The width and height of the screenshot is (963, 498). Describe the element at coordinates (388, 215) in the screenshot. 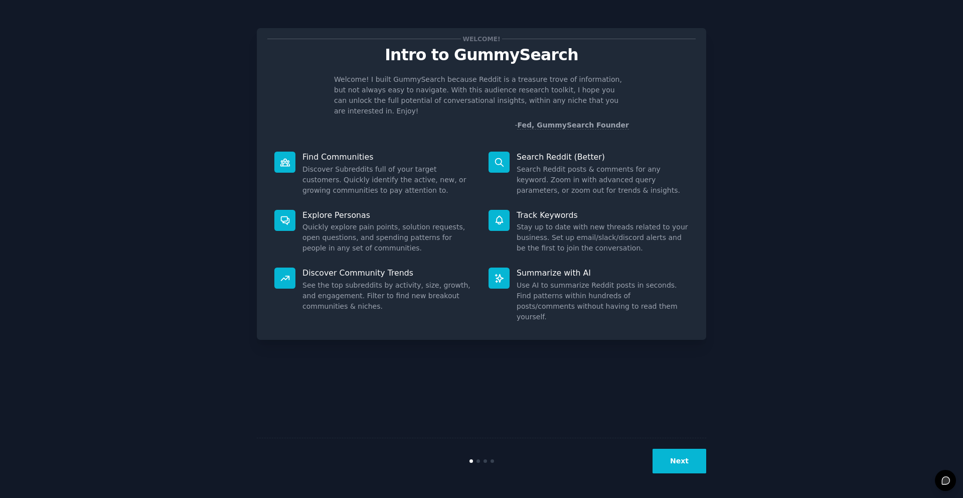

I see `p: Explore Personas` at that location.